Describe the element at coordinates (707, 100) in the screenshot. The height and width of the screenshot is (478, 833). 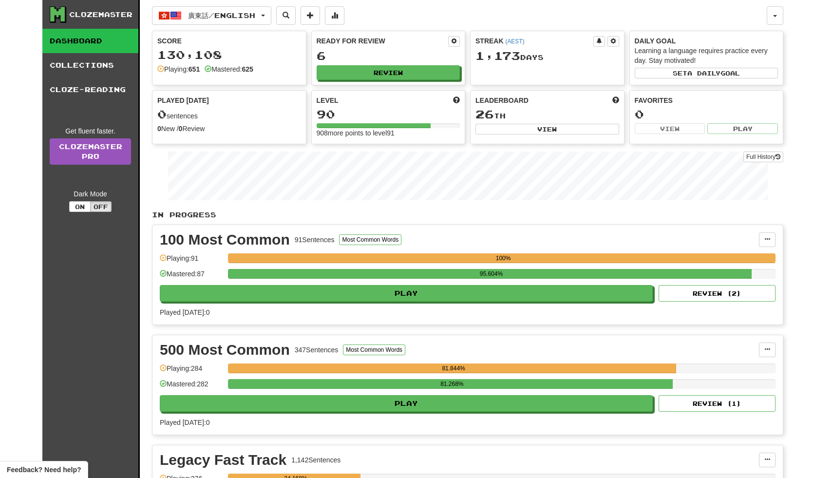
I see `div: Favorites` at that location.